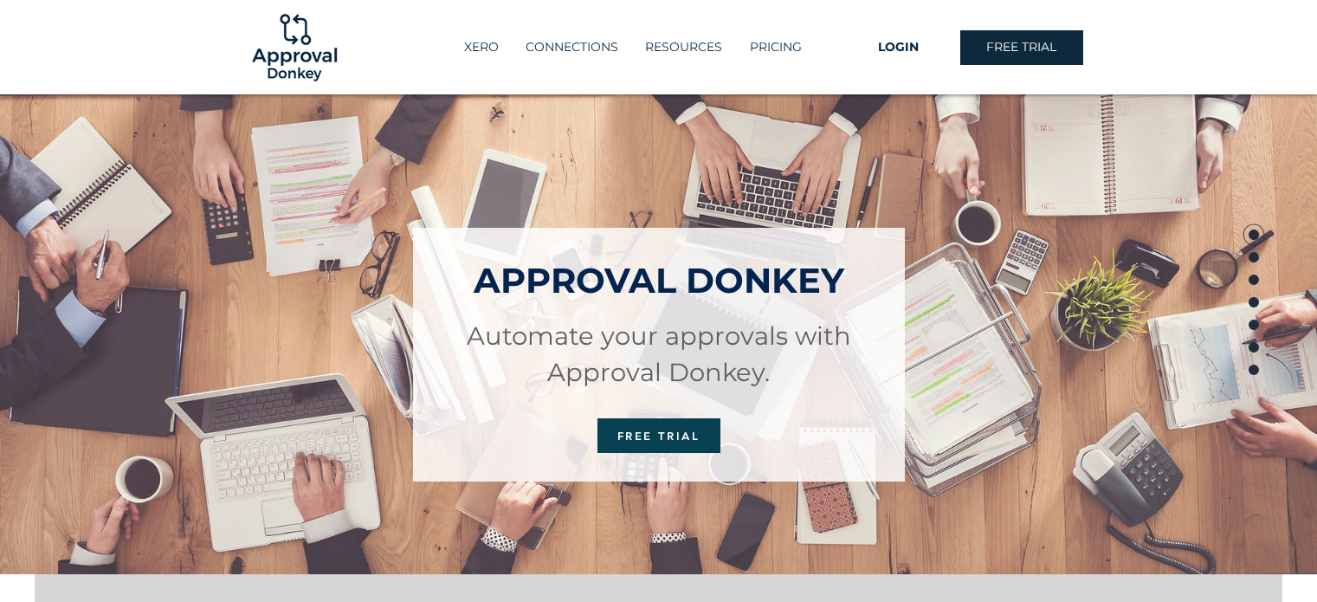  Describe the element at coordinates (659, 280) in the screenshot. I see `span: APPROVAL DONKEY` at that location.